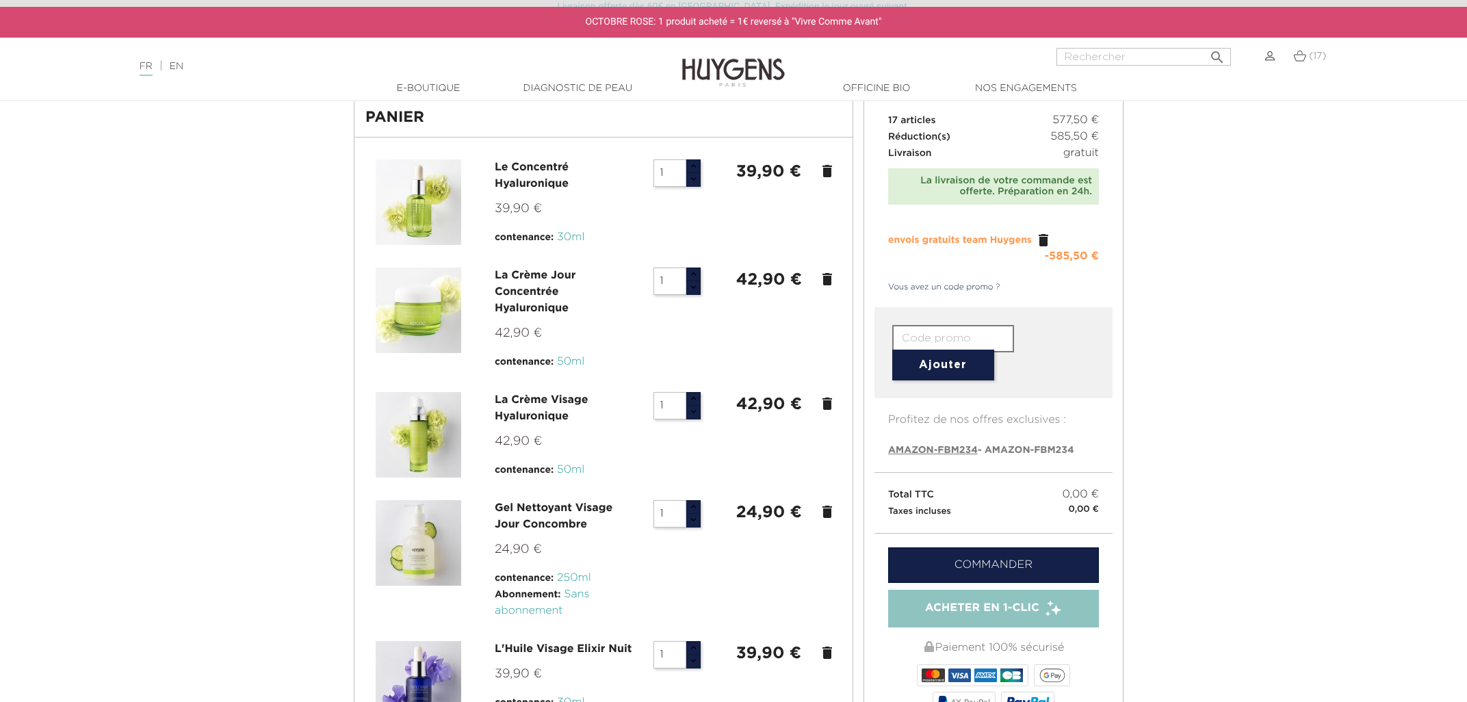 This screenshot has width=1467, height=702. I want to click on img: Paiement 100% sécurisé, so click(929, 647).